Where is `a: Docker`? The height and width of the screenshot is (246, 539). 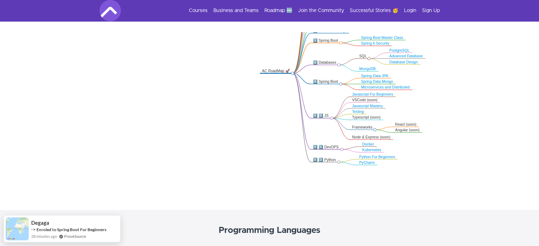
a: Docker is located at coordinates (368, 144).